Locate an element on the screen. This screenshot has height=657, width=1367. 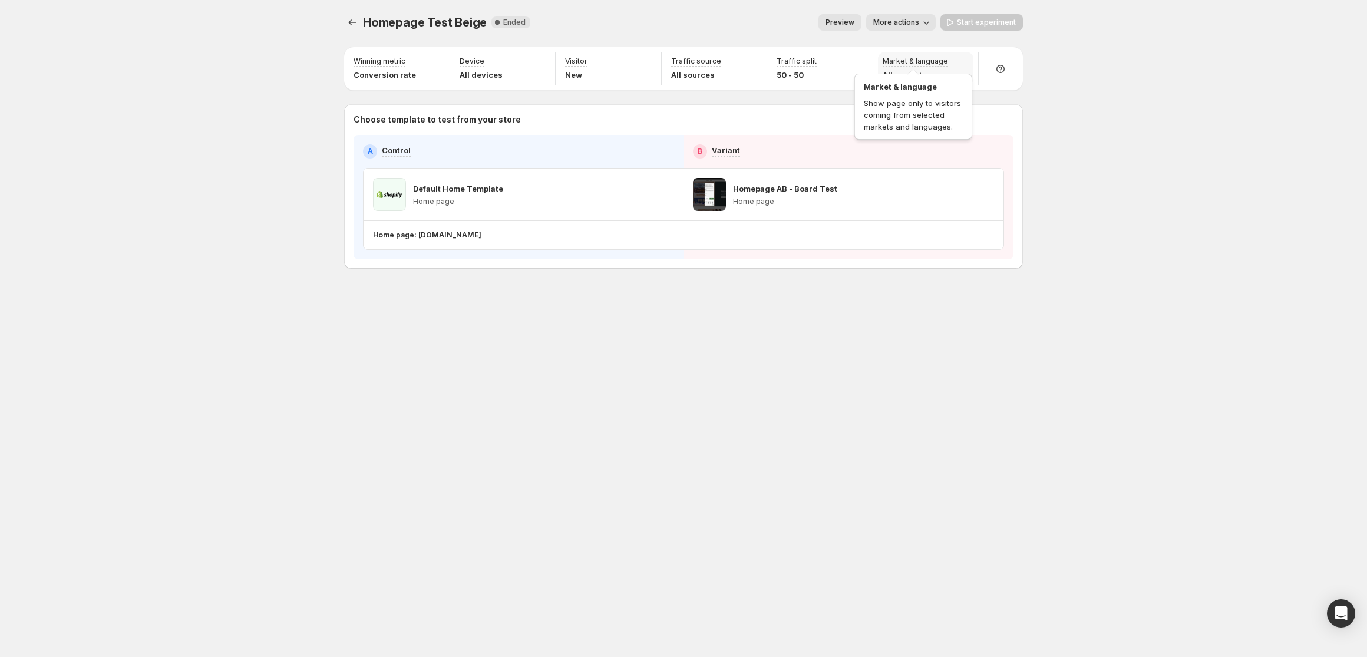
img: Homepage AB - Board Test is located at coordinates (709, 194).